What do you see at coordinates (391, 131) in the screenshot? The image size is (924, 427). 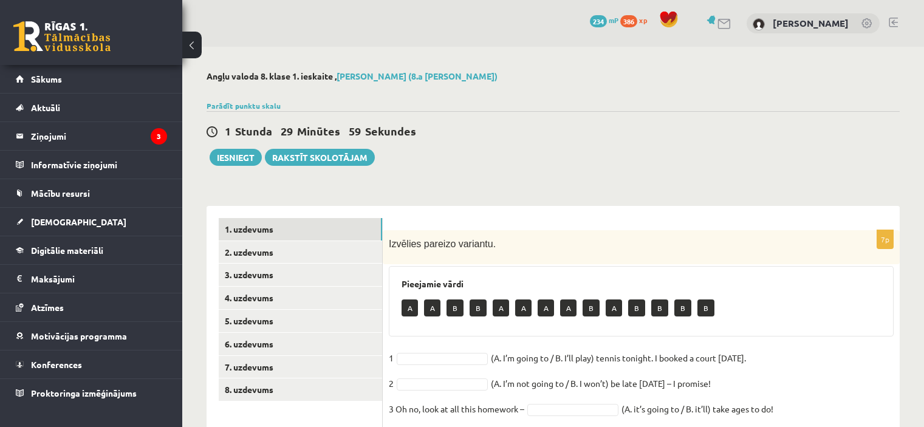 I see `span: Sekundes` at bounding box center [391, 131].